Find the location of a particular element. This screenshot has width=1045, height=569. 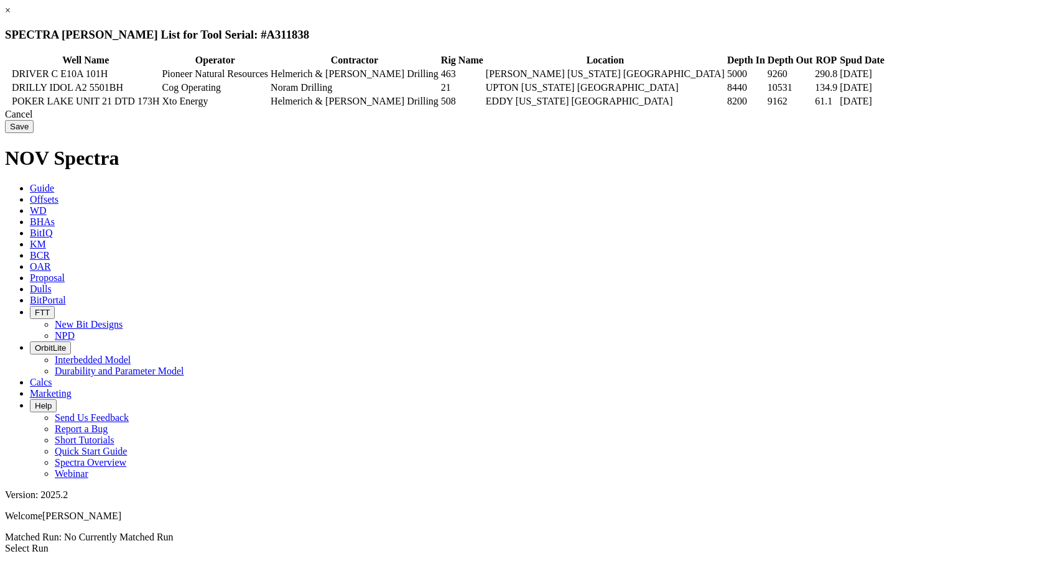

th: Spud Date is located at coordinates (862, 60).